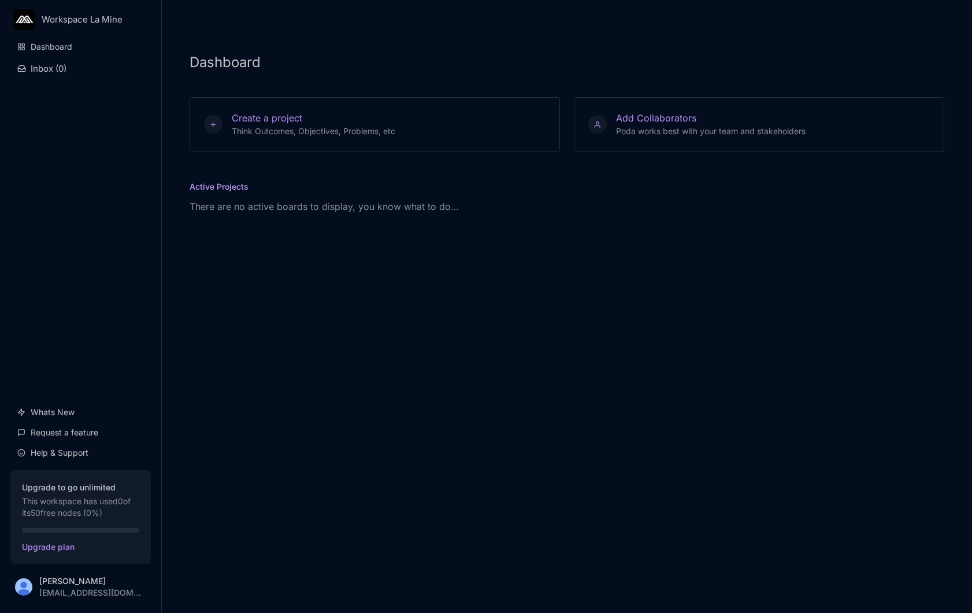 The width and height of the screenshot is (972, 613). Describe the element at coordinates (80, 487) in the screenshot. I see `strong: Upgrade to go unlimited` at that location.